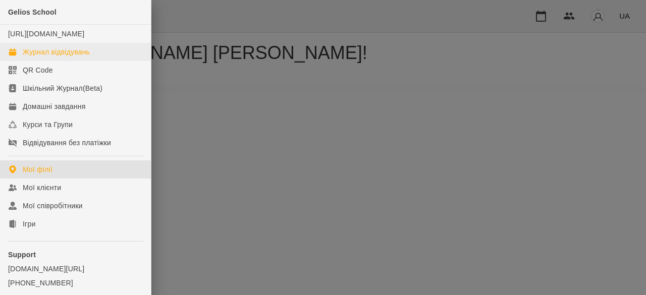  Describe the element at coordinates (52, 206) in the screenshot. I see `div: Мої співробітники` at that location.